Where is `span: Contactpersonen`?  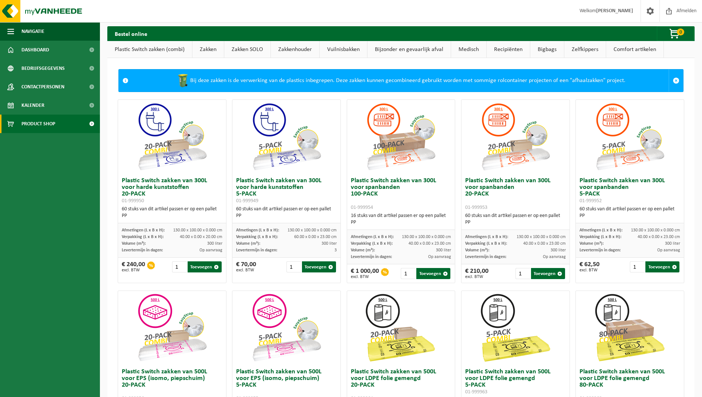
span: Contactpersonen is located at coordinates (43, 87).